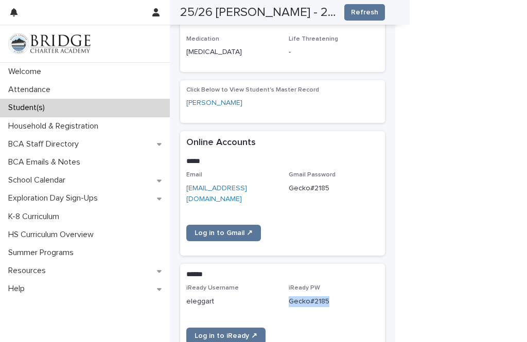 The image size is (527, 342). I want to click on p: Household & Registration, so click(55, 126).